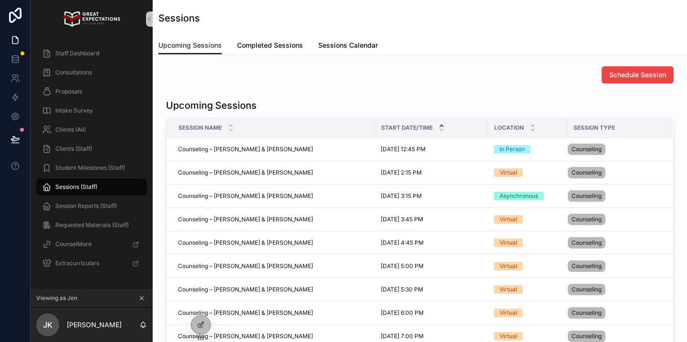 This screenshot has width=687, height=342. Describe the element at coordinates (270, 46) in the screenshot. I see `a: Completed Sessions` at that location.